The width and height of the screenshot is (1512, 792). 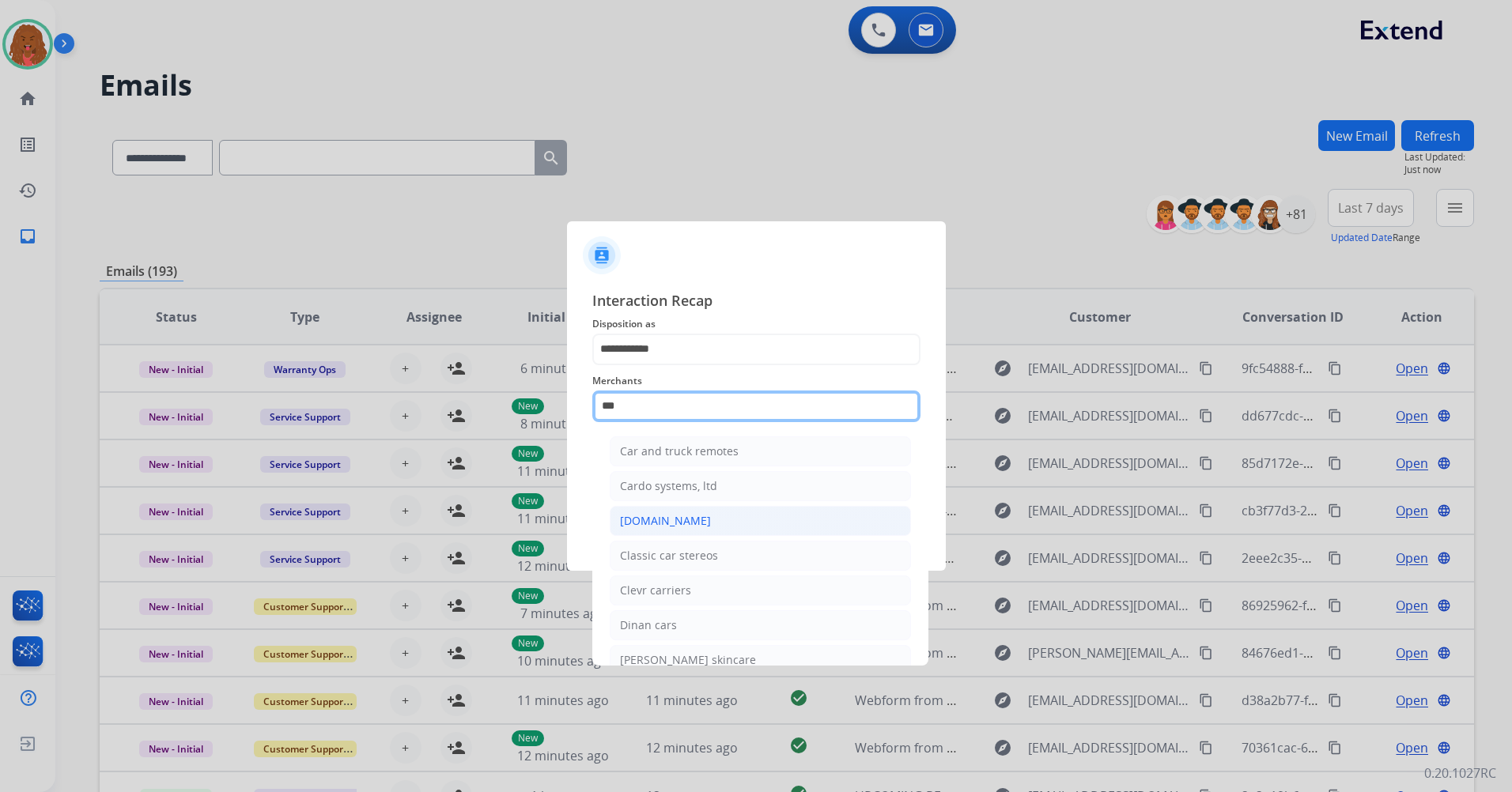 What do you see at coordinates (655, 591) in the screenshot?
I see `div: Clevr carriers` at bounding box center [655, 591].